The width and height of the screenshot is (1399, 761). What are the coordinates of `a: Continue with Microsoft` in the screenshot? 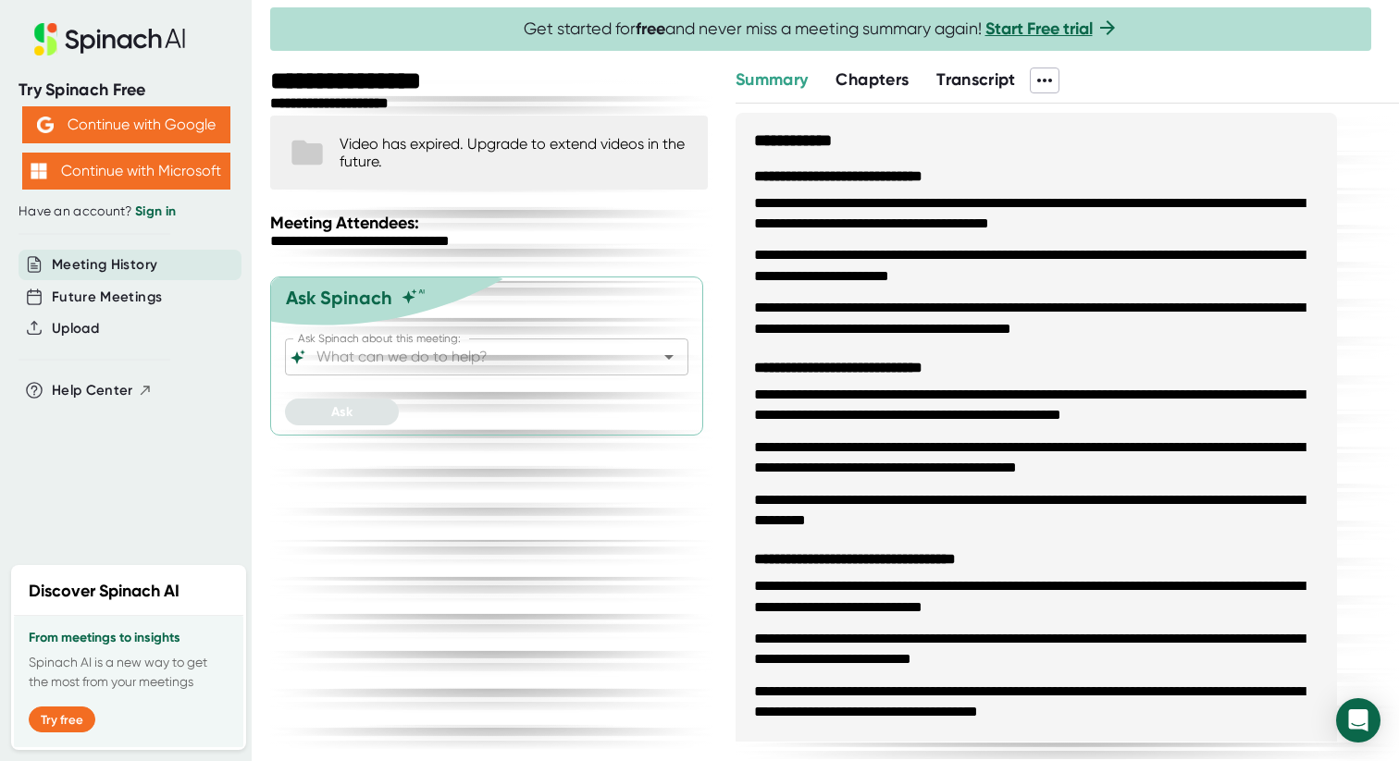 It's located at (126, 171).